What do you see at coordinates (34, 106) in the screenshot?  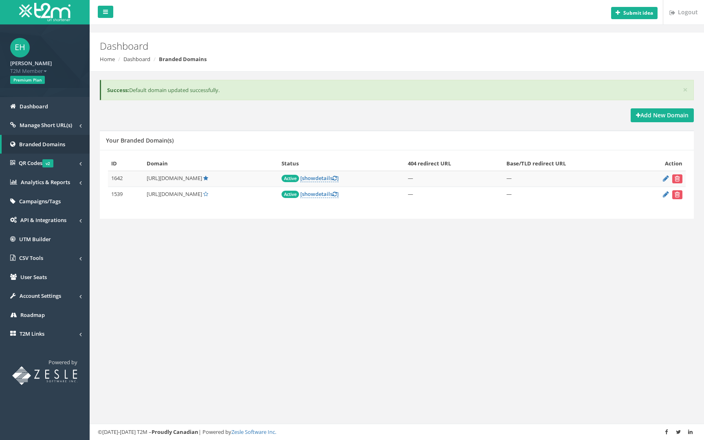 I see `span: Dashboard` at bounding box center [34, 106].